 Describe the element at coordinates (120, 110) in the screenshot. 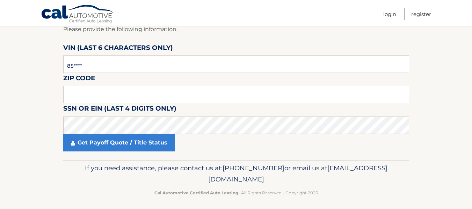

I see `label: SSN or EIN (last 4 digits only)` at that location.